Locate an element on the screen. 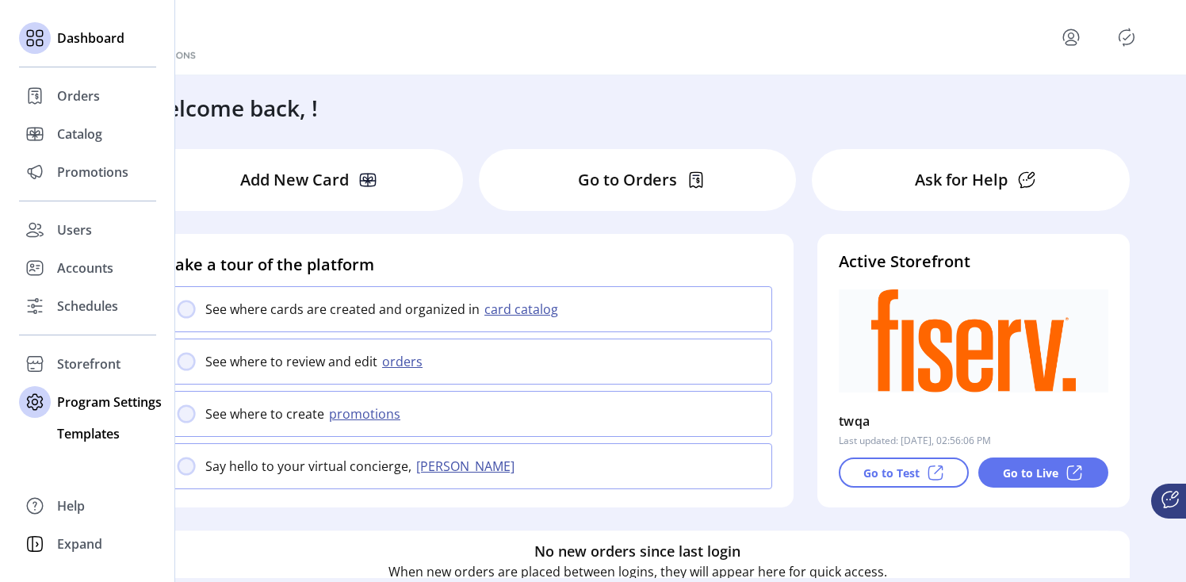 This screenshot has height=582, width=1186. span: Users is located at coordinates (75, 230).